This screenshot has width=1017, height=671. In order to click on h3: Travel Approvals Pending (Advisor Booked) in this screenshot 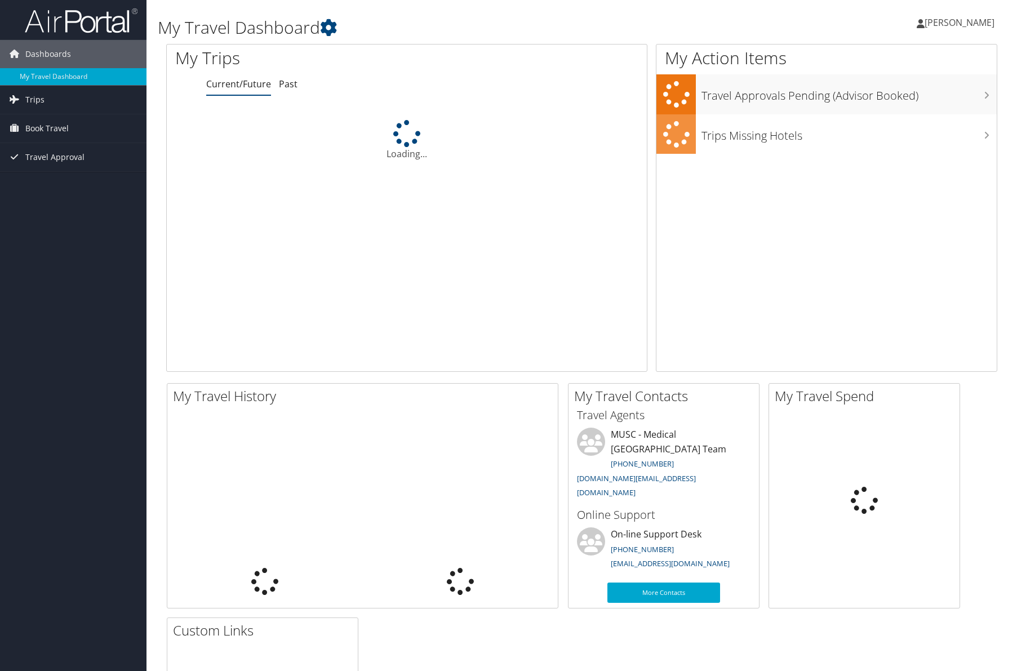, I will do `click(849, 93)`.